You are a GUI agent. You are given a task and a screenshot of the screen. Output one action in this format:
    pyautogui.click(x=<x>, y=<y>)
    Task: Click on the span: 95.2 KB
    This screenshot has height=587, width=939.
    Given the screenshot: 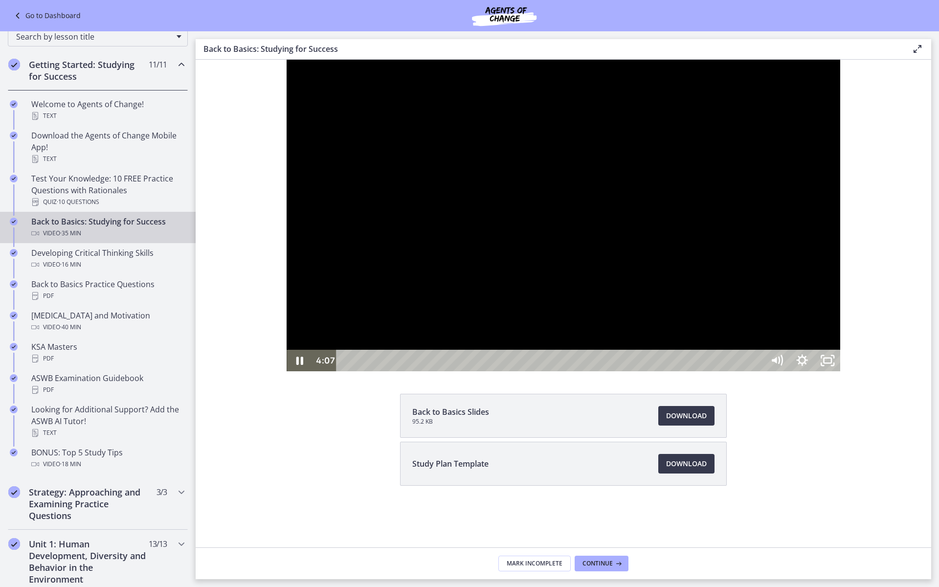 What is the action you would take?
    pyautogui.click(x=450, y=422)
    